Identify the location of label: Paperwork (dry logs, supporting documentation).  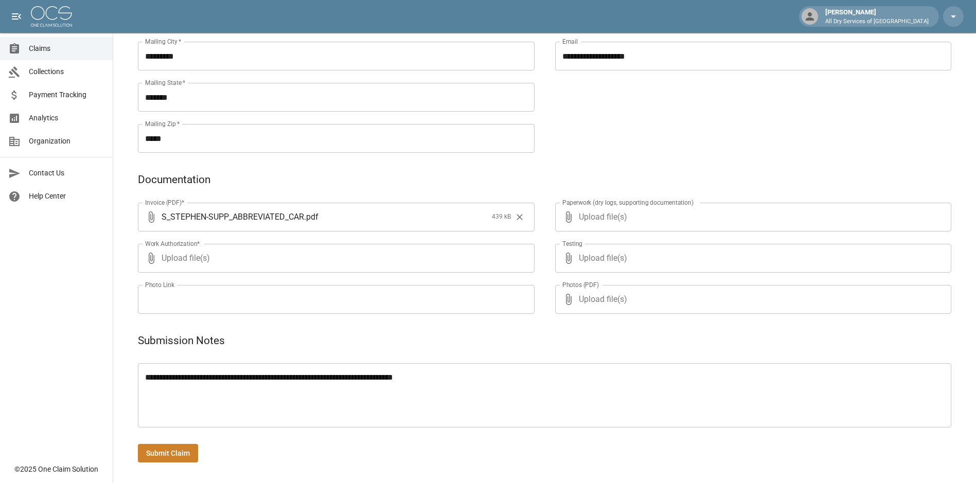
(627, 202).